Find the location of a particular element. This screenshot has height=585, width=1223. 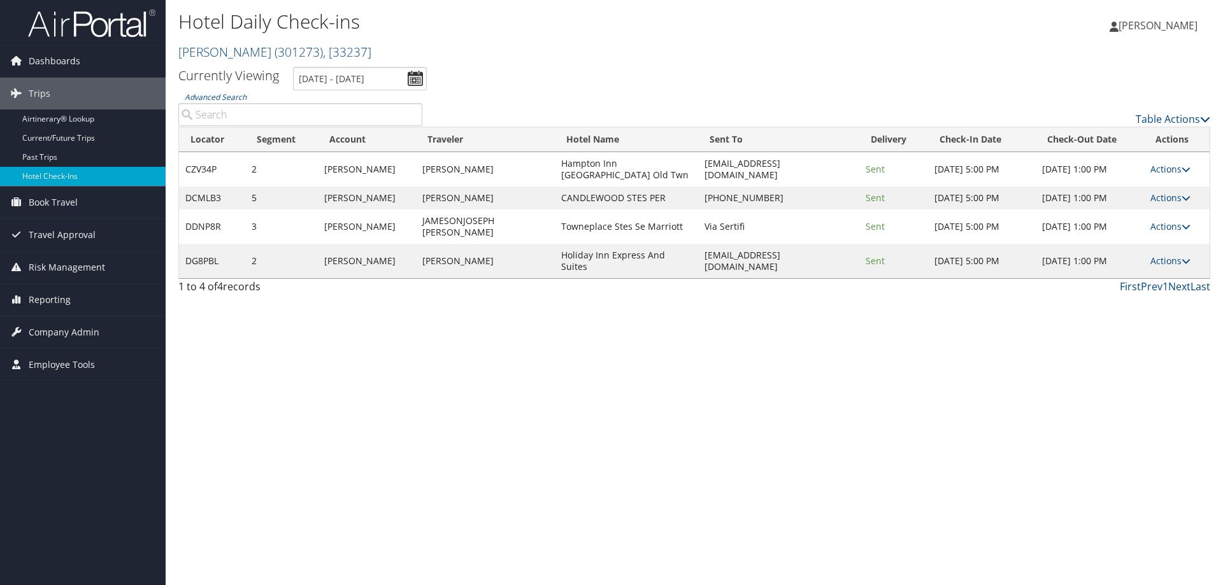

span: Employee Tools is located at coordinates (62, 365).